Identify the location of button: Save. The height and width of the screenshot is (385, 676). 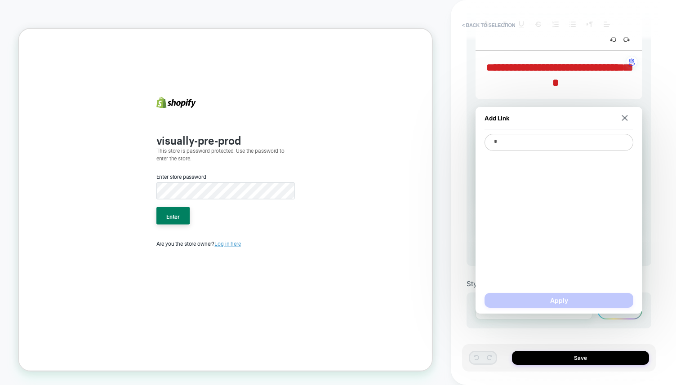
(580, 358).